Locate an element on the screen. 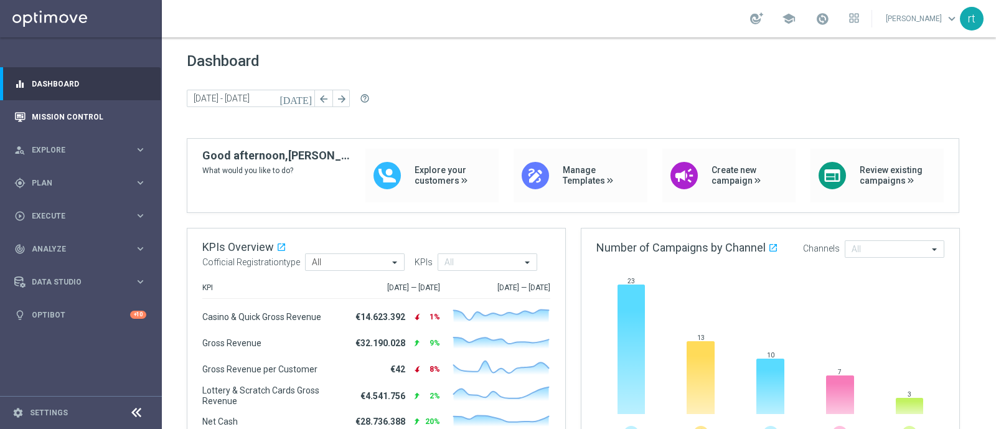 The height and width of the screenshot is (429, 996). span: Explore is located at coordinates (83, 150).